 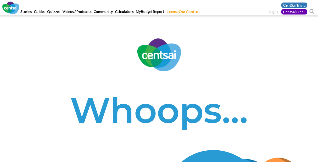 What do you see at coordinates (150, 12) in the screenshot?
I see `a: MyBudgetReport` at bounding box center [150, 12].